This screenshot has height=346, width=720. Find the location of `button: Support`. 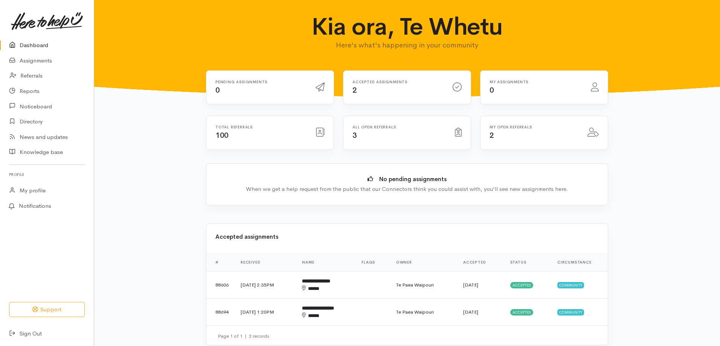

button: Support is located at coordinates (47, 310).